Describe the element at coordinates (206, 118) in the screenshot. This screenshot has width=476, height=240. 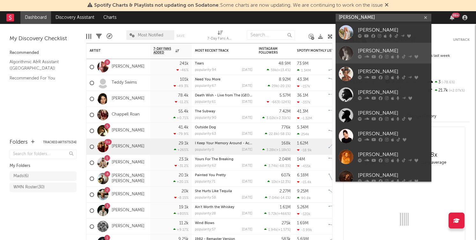
I see `div: popularity: 90` at that location.